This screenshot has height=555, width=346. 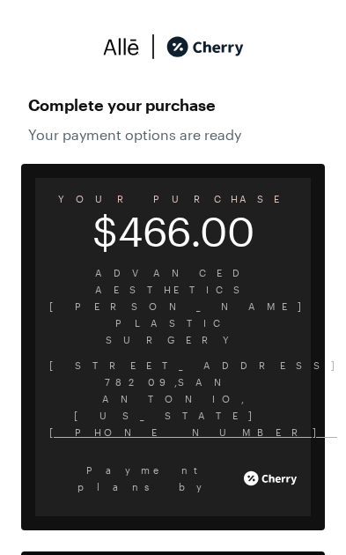 What do you see at coordinates (173, 198) in the screenshot?
I see `span: YOUR PURCHASE` at bounding box center [173, 198].